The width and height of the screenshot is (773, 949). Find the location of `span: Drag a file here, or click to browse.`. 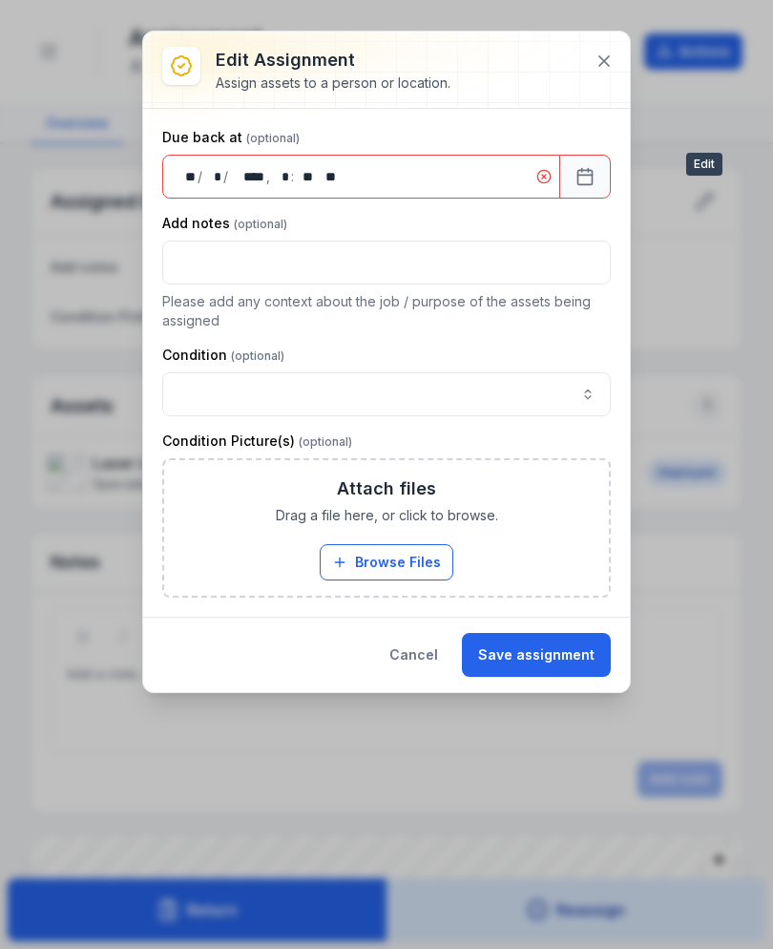

span: Drag a file here, or click to browse. is located at coordinates (387, 515).